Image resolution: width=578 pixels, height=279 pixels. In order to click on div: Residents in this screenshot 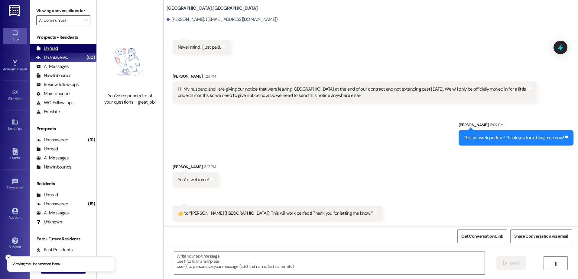, I will do `click(63, 184)`.